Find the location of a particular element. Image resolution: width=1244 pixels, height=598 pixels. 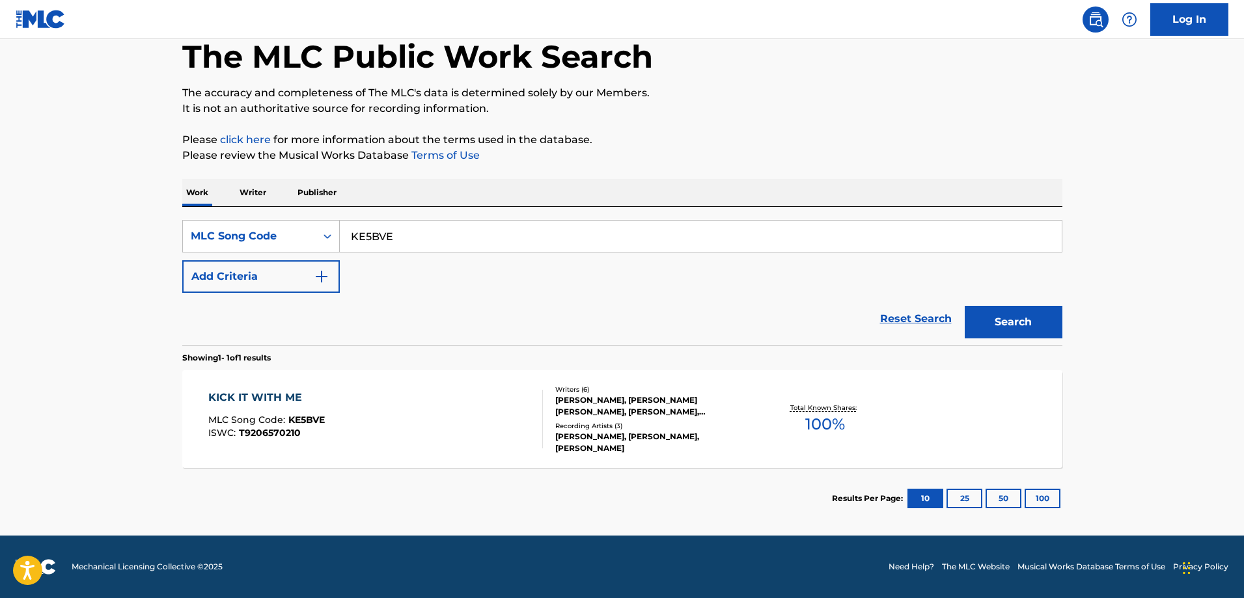

a: Terms of Use is located at coordinates (444, 155).